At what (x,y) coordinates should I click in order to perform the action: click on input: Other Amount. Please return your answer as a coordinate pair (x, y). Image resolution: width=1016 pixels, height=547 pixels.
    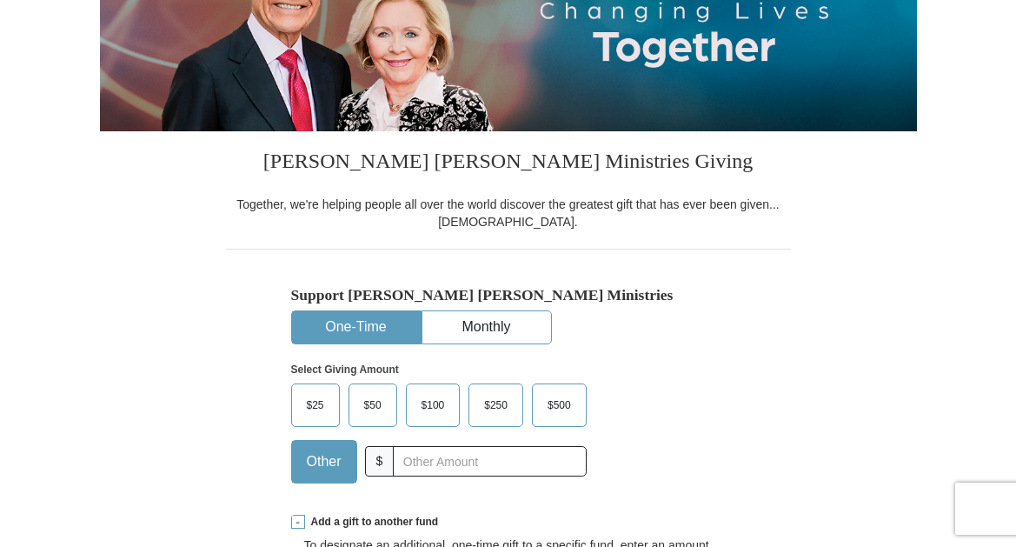
    Looking at the image, I should click on (490, 461).